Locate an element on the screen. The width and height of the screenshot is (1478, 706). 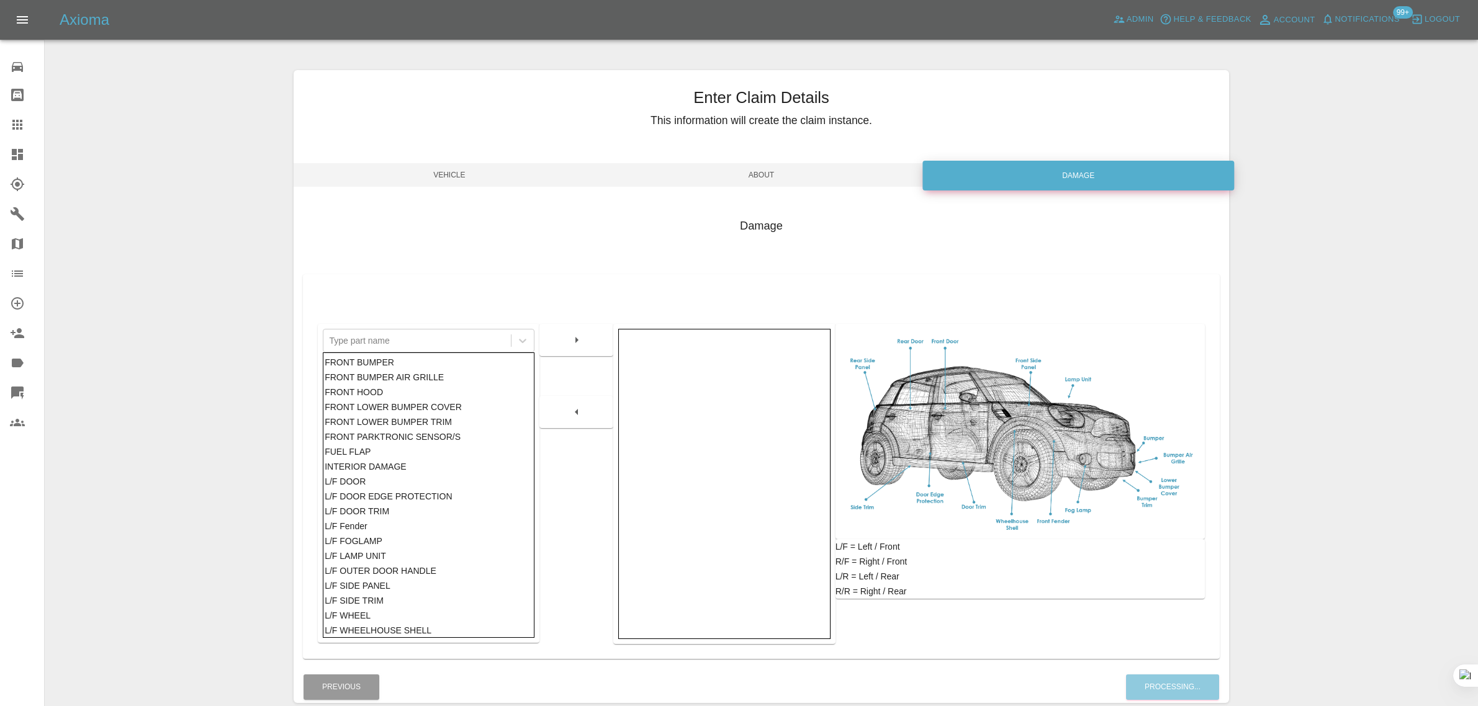
span: Damage is located at coordinates (1073, 175).